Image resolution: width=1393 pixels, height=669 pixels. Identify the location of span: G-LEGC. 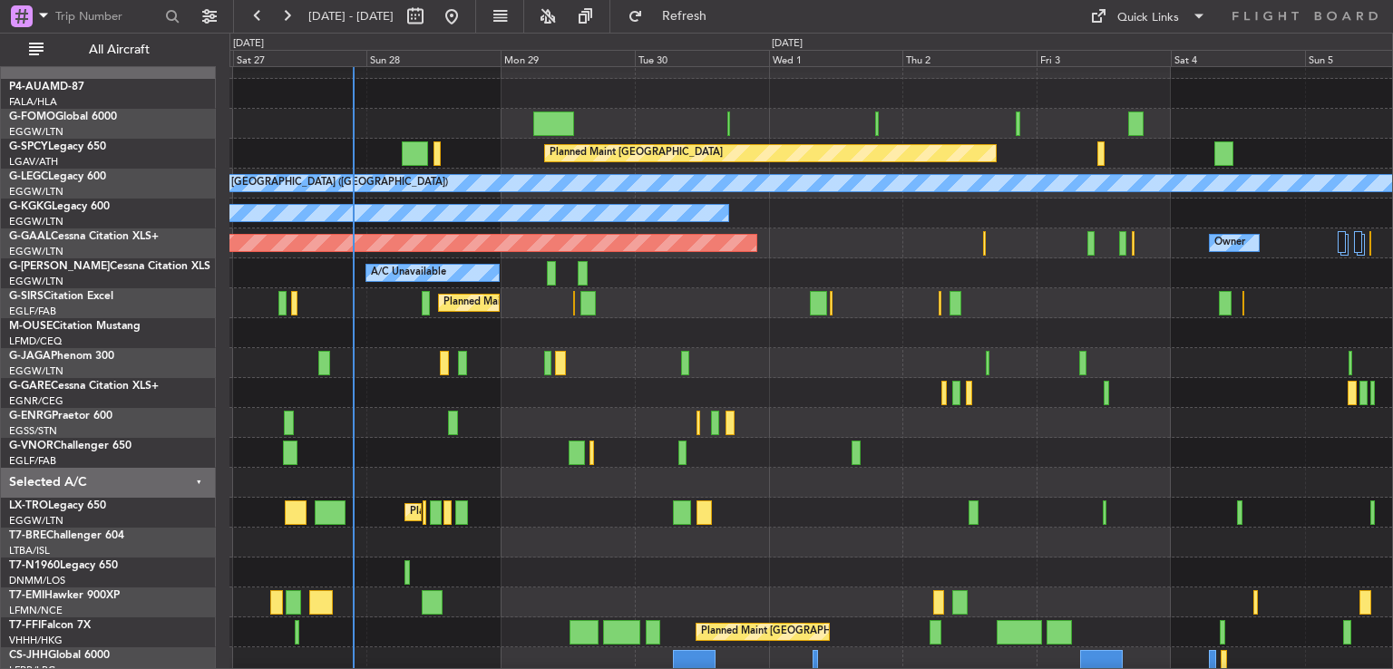
(28, 177).